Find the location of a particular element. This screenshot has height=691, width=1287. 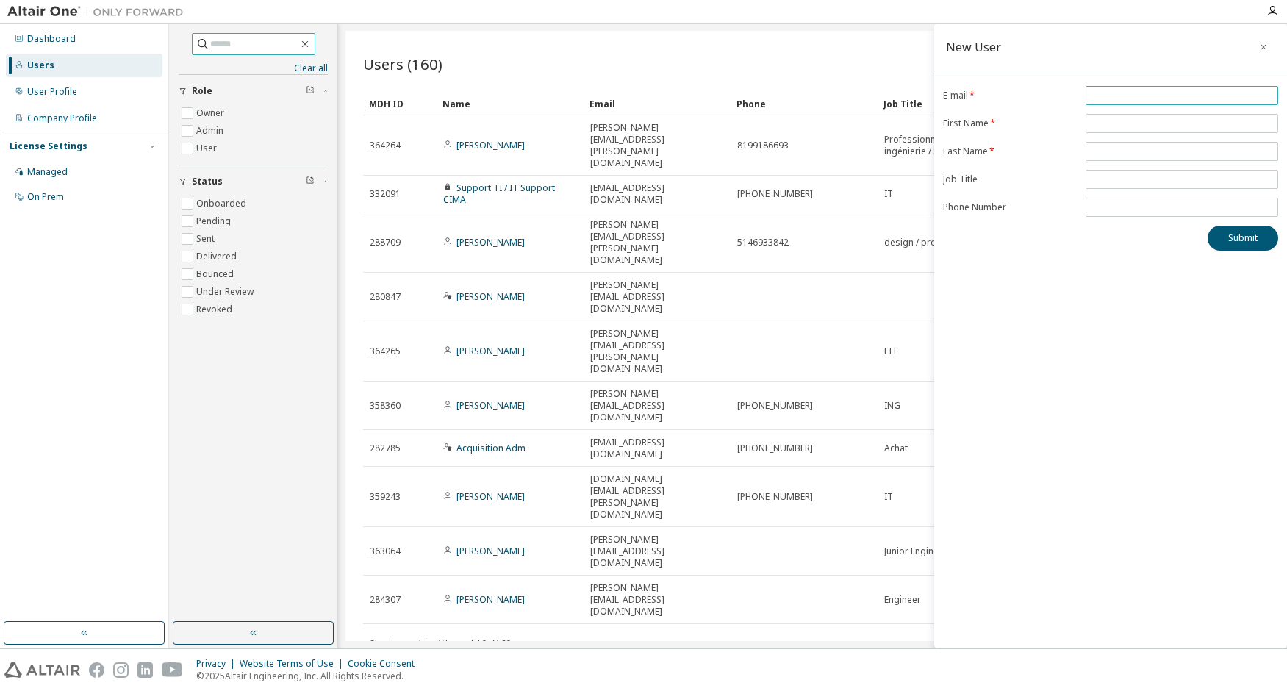

span: Junior Engineering Professional is located at coordinates (950, 551).